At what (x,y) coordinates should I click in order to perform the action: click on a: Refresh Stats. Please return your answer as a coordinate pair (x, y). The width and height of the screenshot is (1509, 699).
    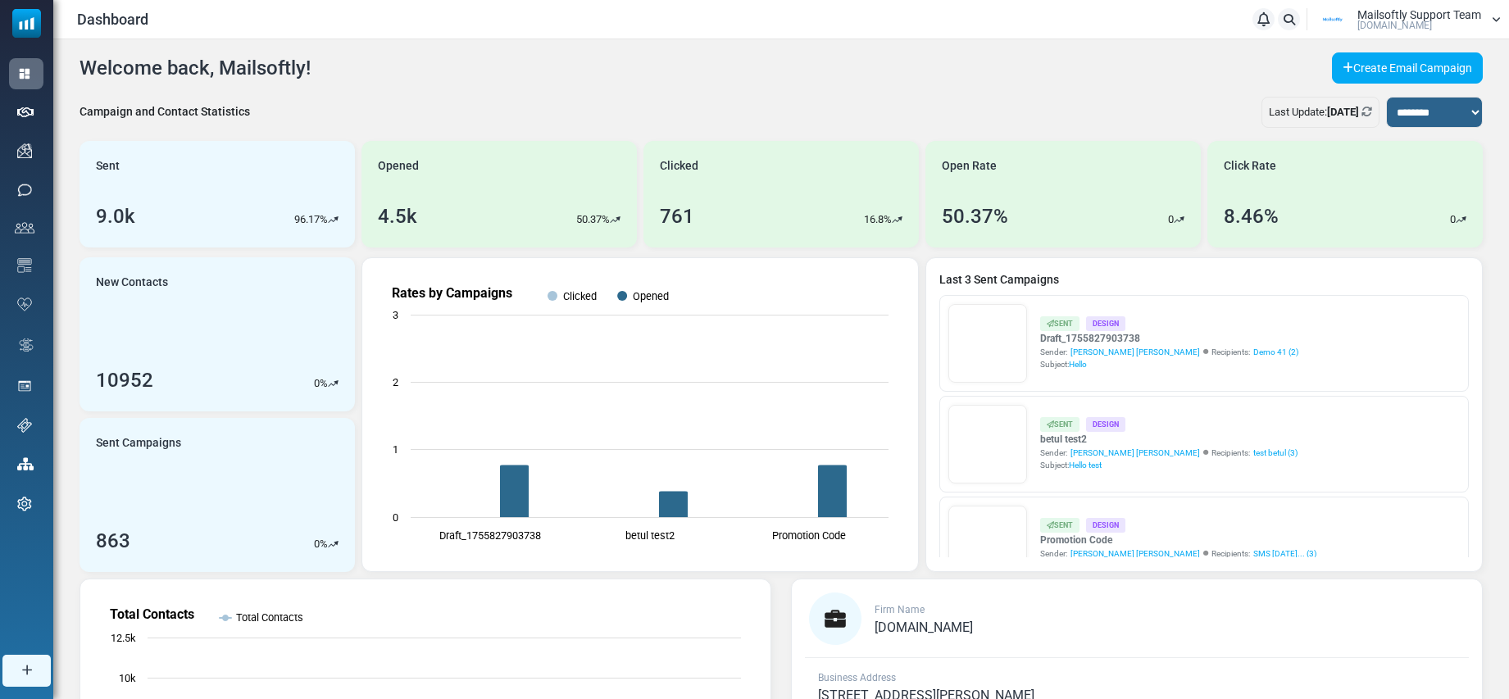
    Looking at the image, I should click on (1367, 111).